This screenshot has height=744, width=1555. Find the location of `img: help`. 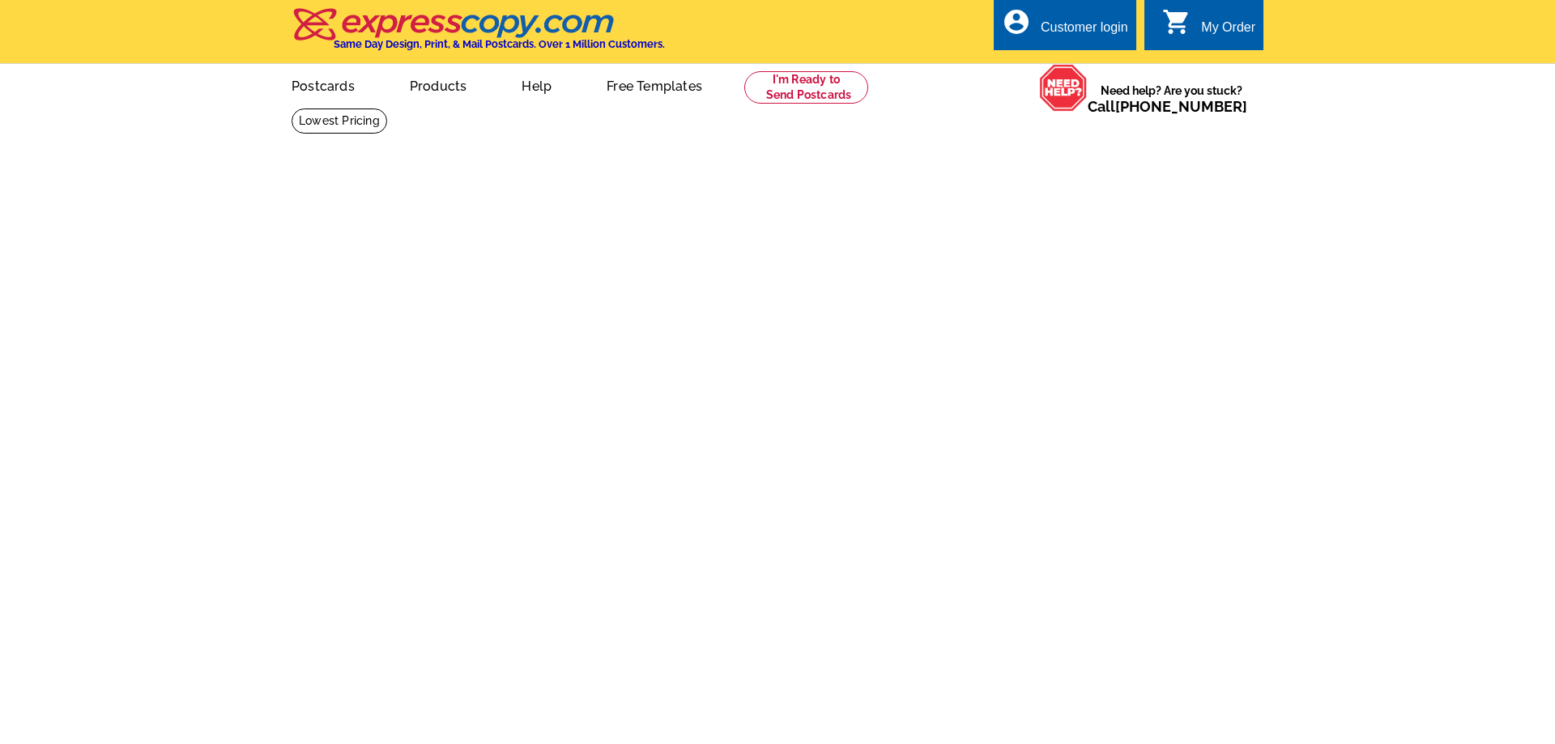

img: help is located at coordinates (1064, 87).